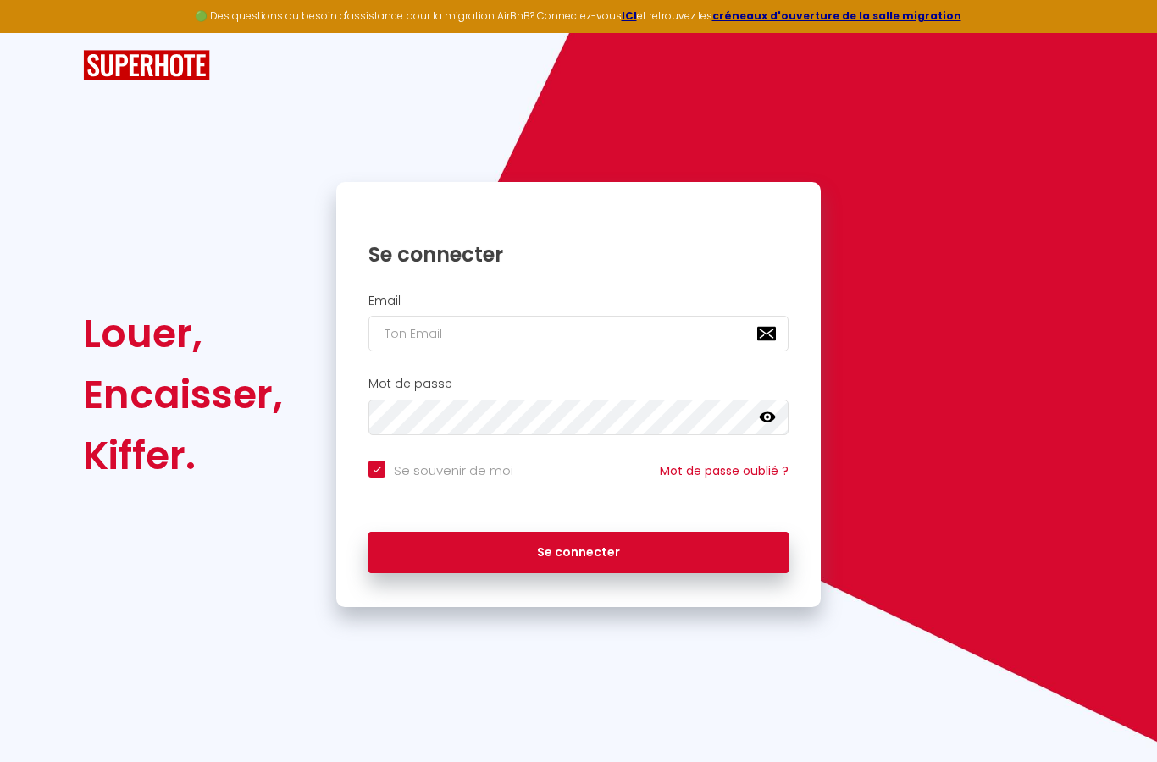  What do you see at coordinates (836, 15) in the screenshot?
I see `a: créneaux d'ouverture de la salle migration` at bounding box center [836, 15].